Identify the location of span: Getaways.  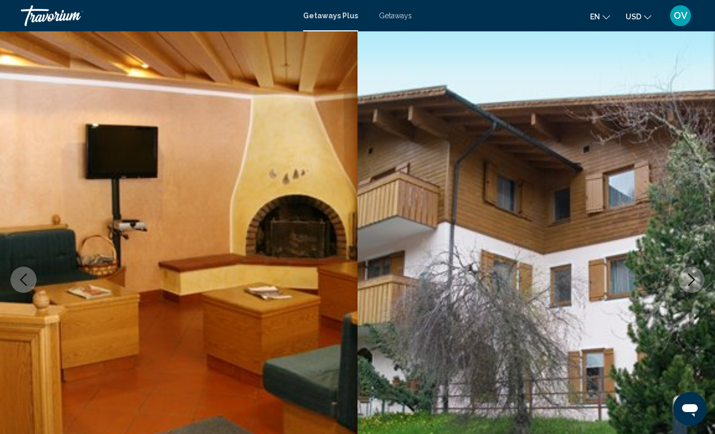
(395, 16).